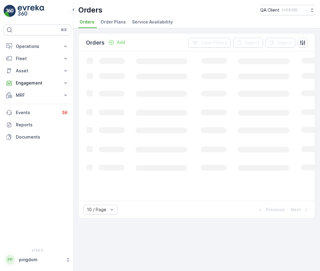 This screenshot has height=271, width=320. Describe the element at coordinates (37, 260) in the screenshot. I see `button: PPpingdom` at that location.